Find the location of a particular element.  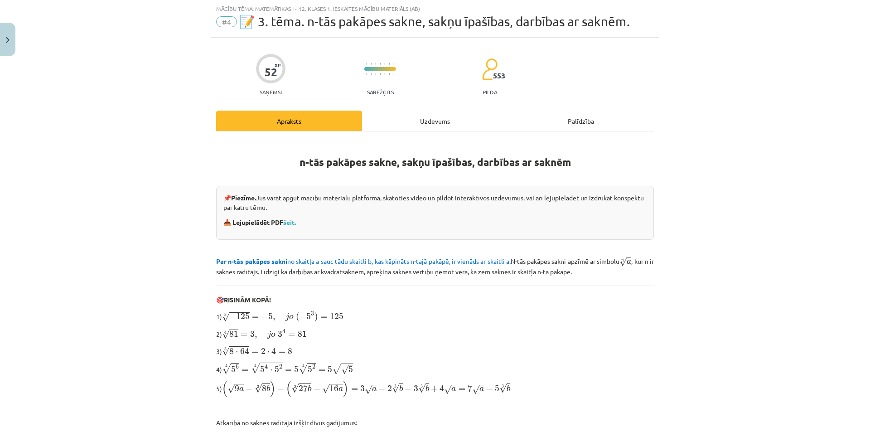

p: 4) is located at coordinates (435, 368).